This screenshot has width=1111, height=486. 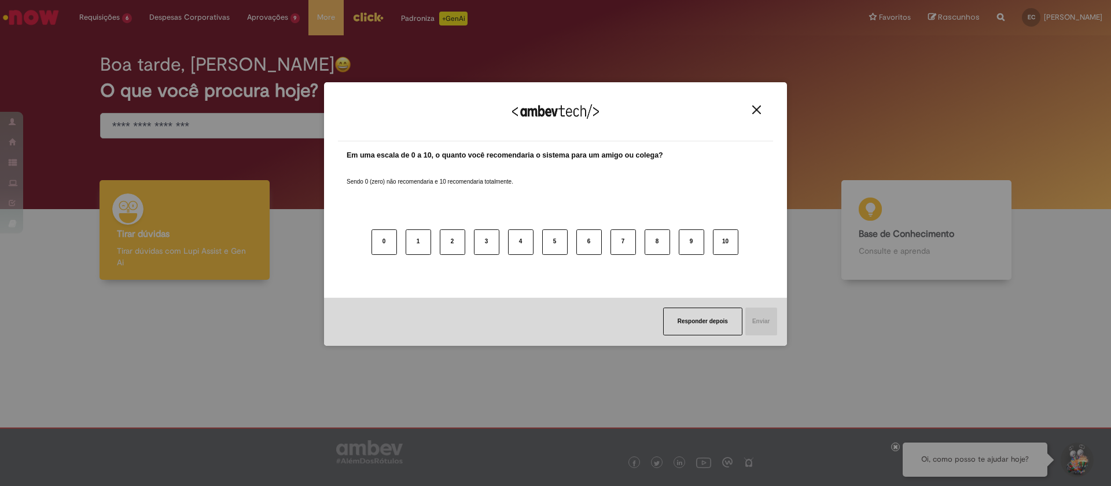 What do you see at coordinates (384, 242) in the screenshot?
I see `button: 0` at bounding box center [384, 242].